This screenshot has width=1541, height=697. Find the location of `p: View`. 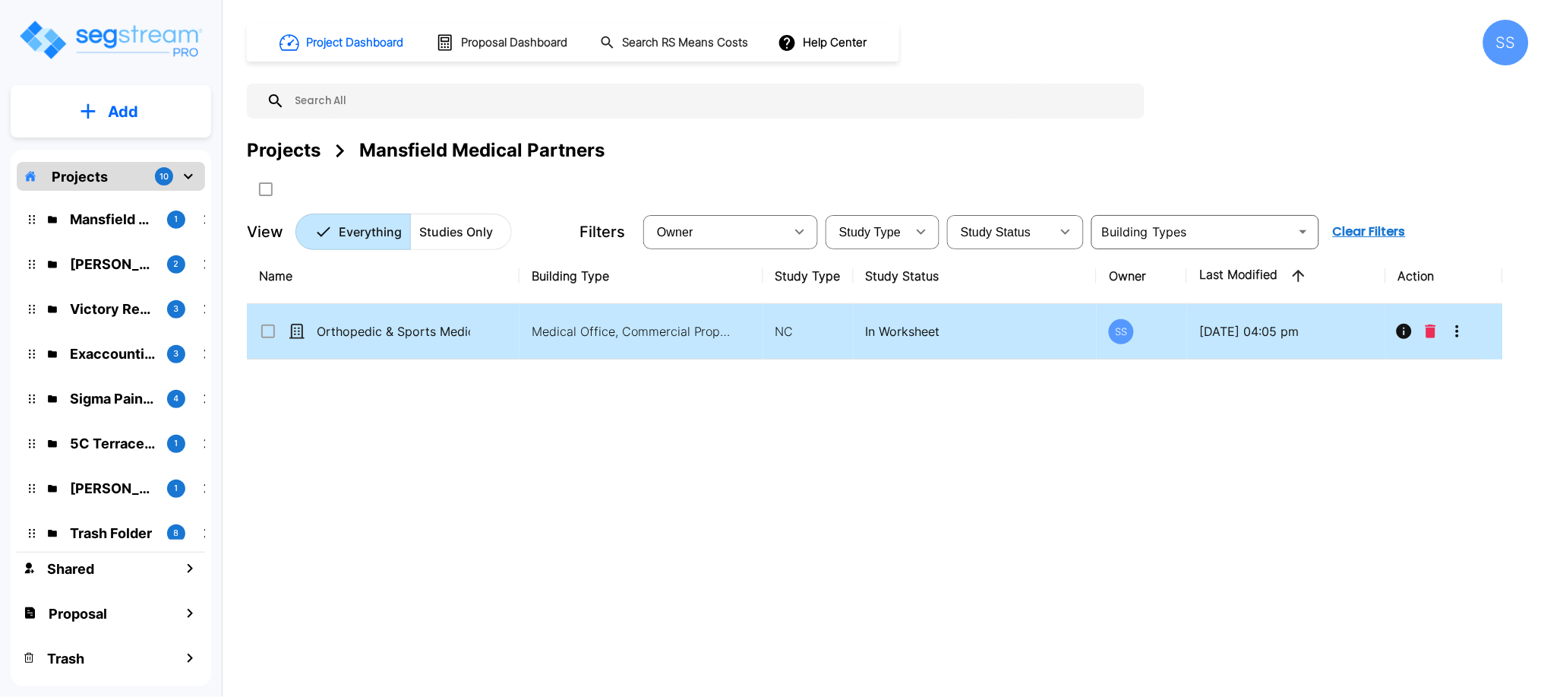

p: View is located at coordinates (265, 232).